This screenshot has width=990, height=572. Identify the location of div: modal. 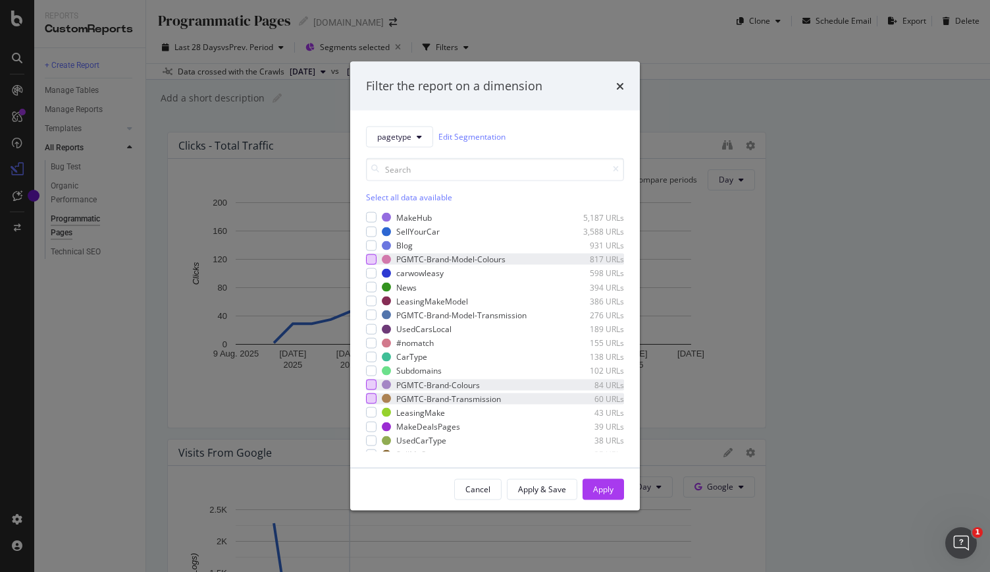
(495, 286).